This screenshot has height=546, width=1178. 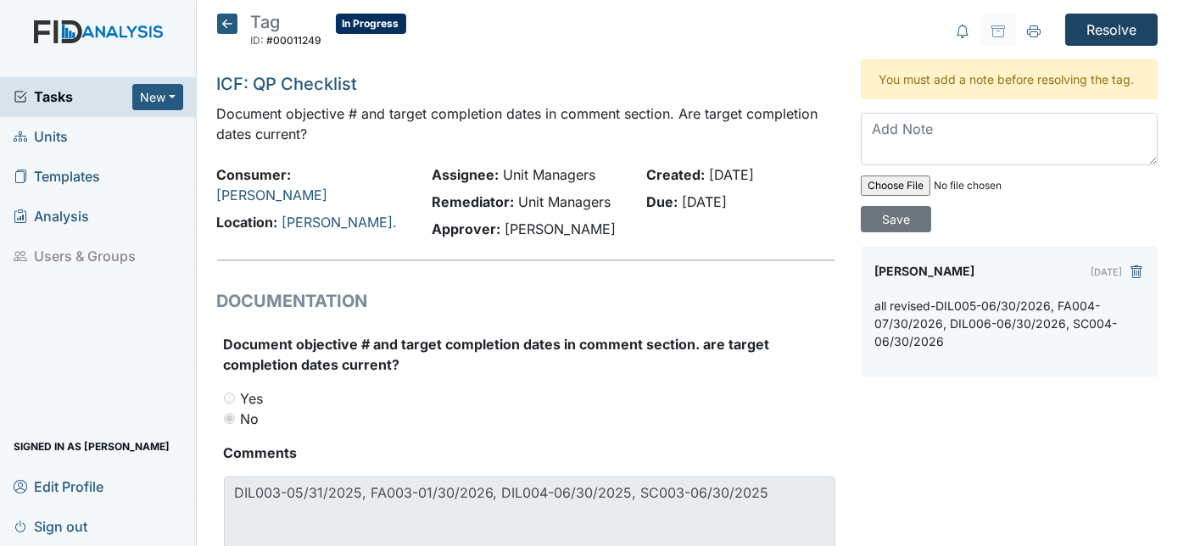 What do you see at coordinates (229, 418) in the screenshot?
I see `input: No` at bounding box center [229, 418].